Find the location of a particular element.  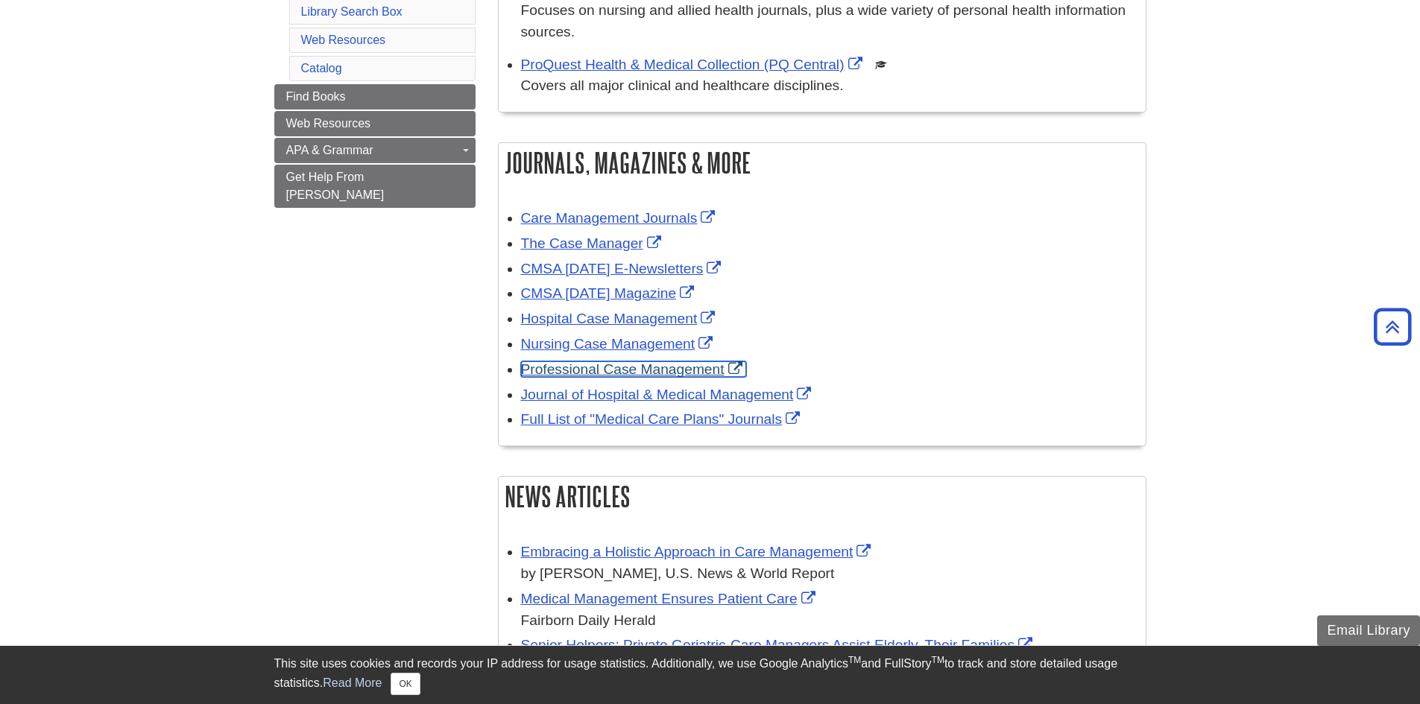

span: Web Resources is located at coordinates (329, 123).